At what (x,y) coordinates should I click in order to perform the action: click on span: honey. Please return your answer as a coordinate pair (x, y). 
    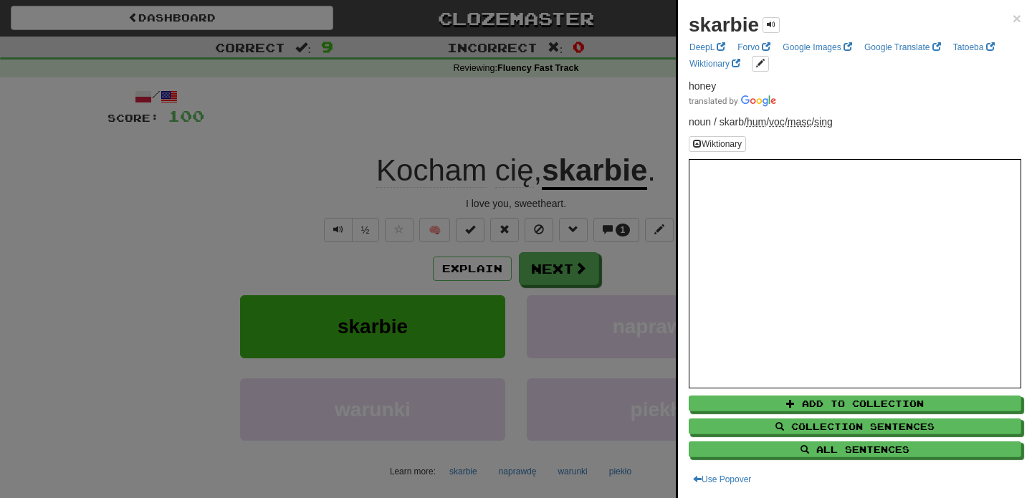
    Looking at the image, I should click on (702, 86).